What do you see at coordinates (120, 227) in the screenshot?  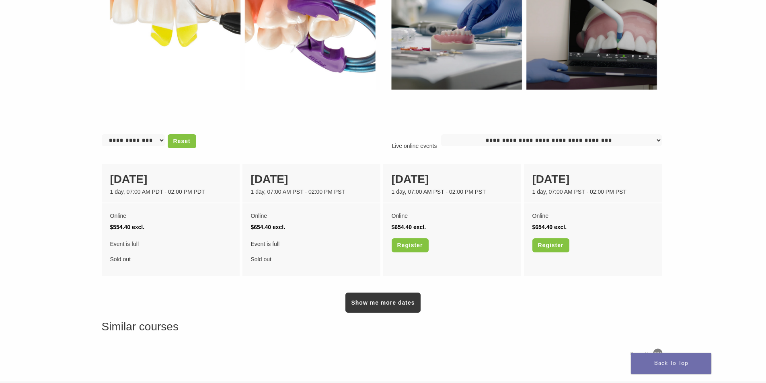 I see `span: $554.40` at bounding box center [120, 227].